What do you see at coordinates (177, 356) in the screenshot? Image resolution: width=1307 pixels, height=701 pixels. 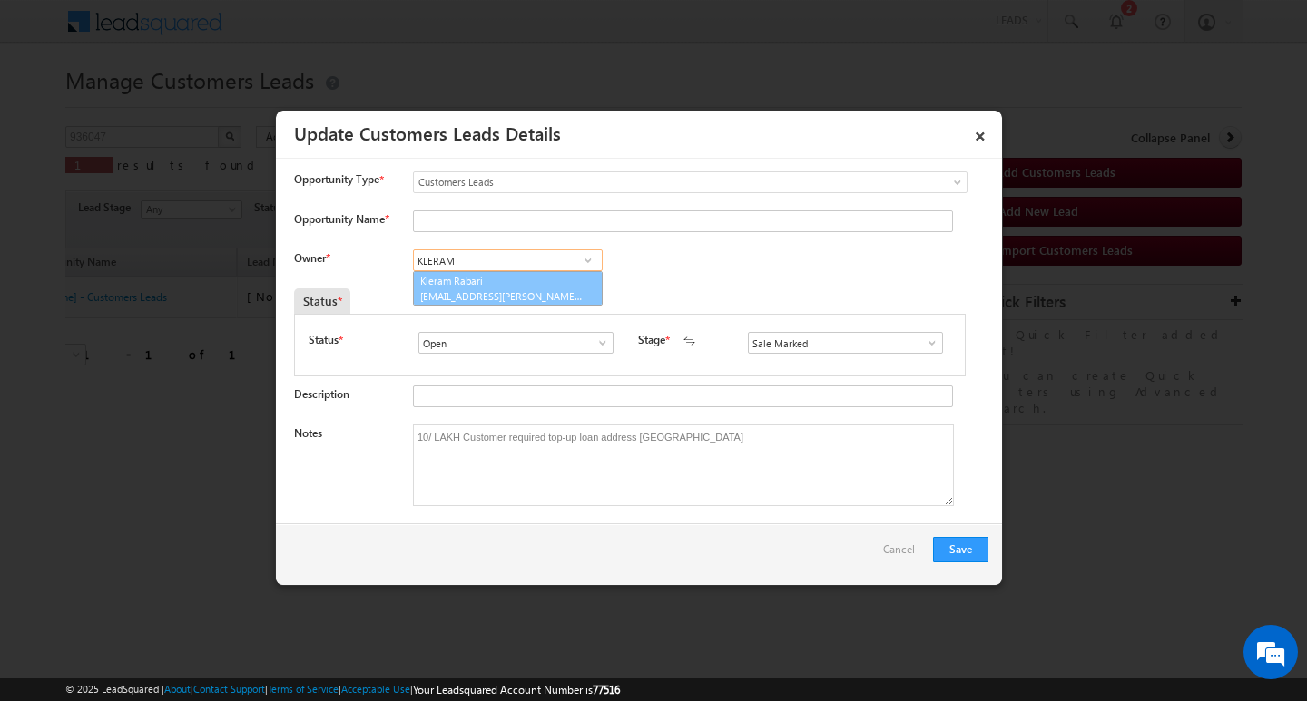 I see `textarea: Type your message and click 'Submit'` at bounding box center [177, 356].